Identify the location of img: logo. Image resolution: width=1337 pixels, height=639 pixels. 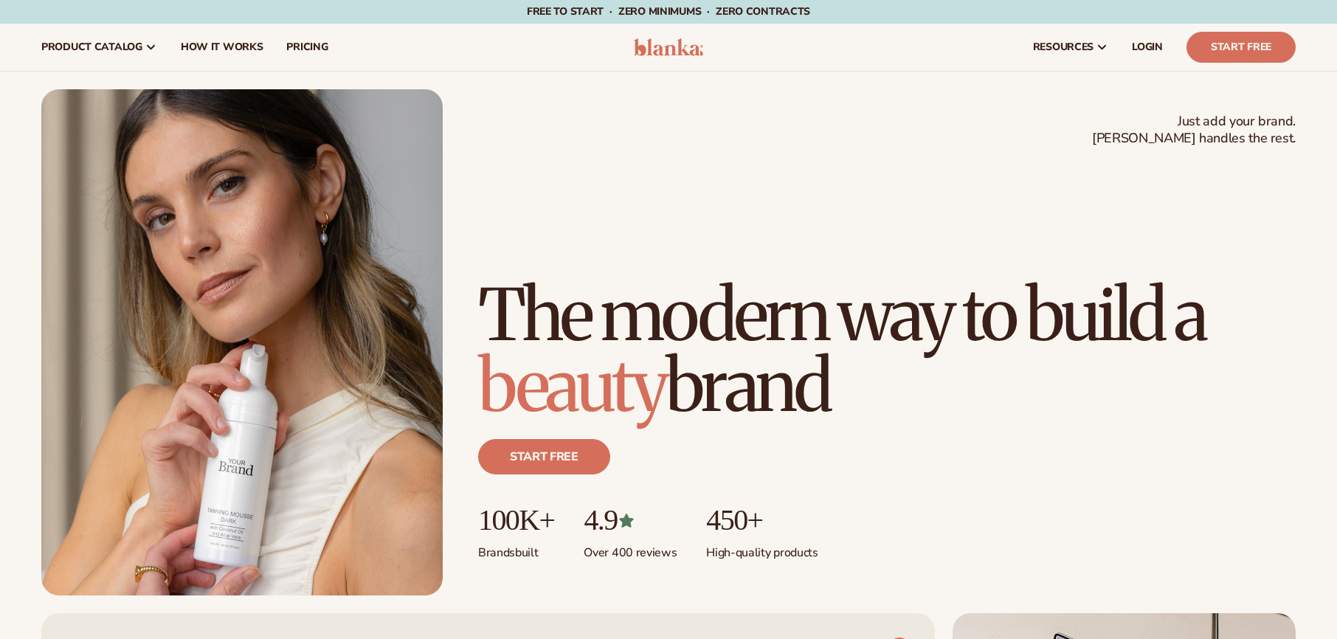
(668, 47).